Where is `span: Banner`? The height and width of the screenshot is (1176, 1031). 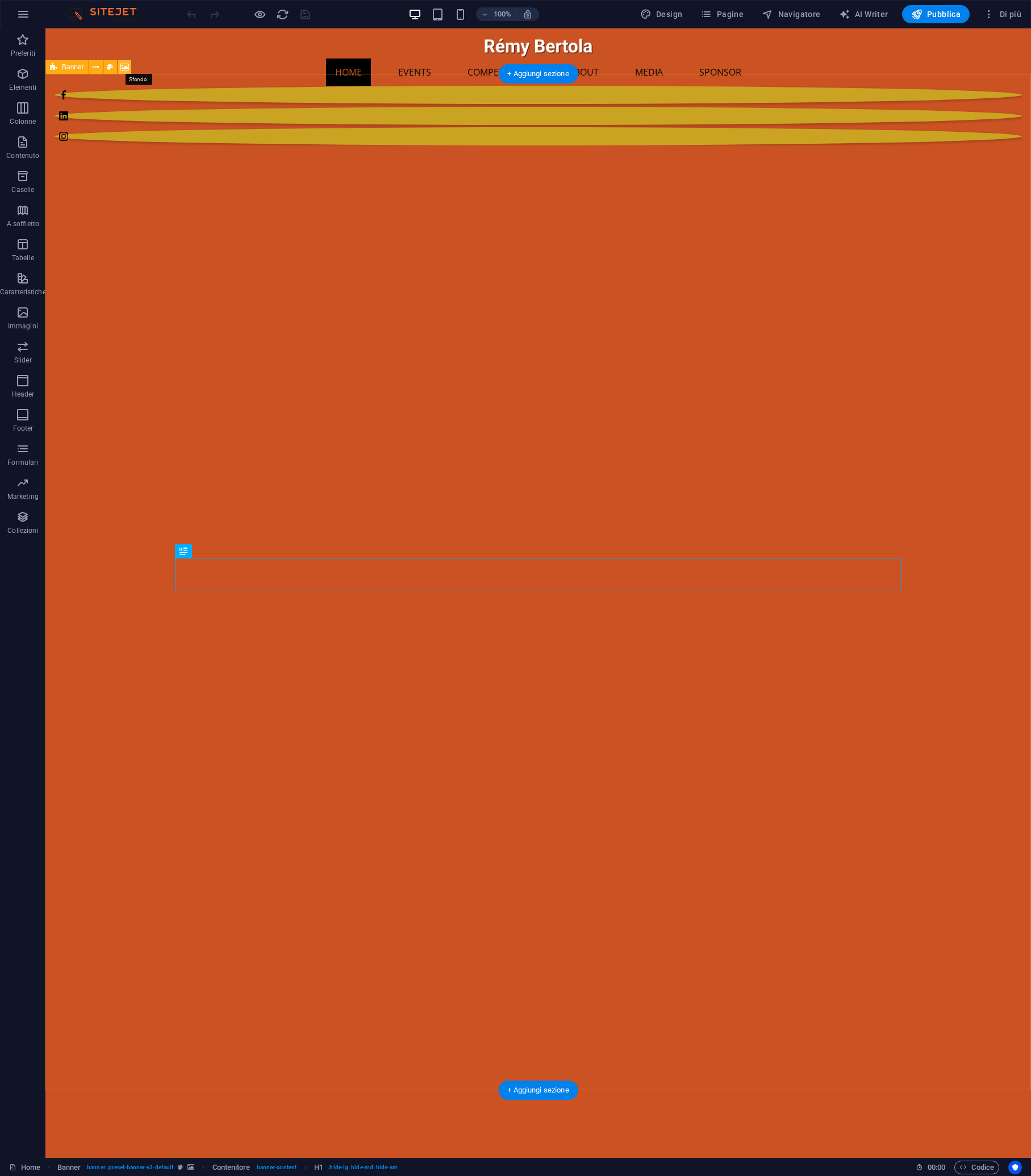
span: Banner is located at coordinates (73, 67).